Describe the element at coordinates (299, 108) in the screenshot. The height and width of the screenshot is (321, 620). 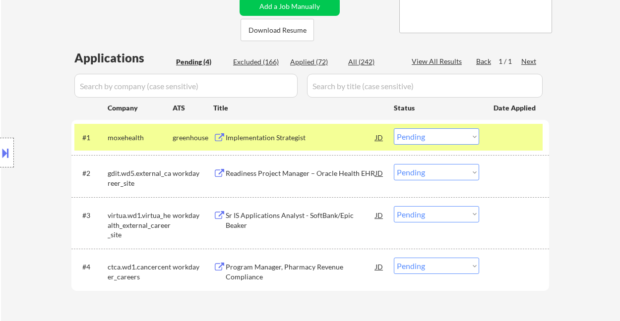
I see `div: Title` at that location.